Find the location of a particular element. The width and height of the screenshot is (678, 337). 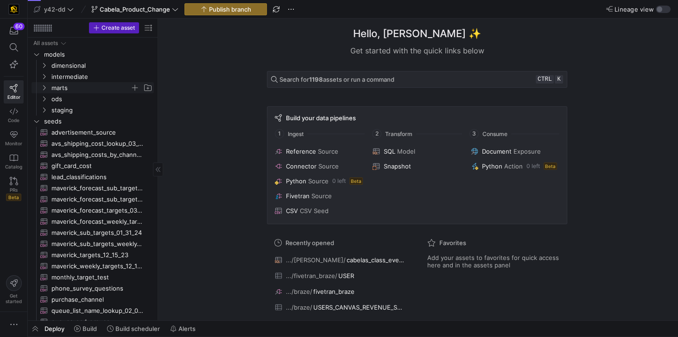

button: CSVCSV Seed is located at coordinates (319, 210).